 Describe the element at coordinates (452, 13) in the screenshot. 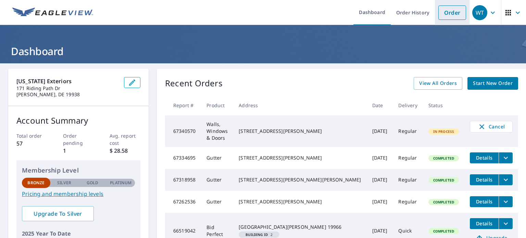

I see `a: Order` at that location.